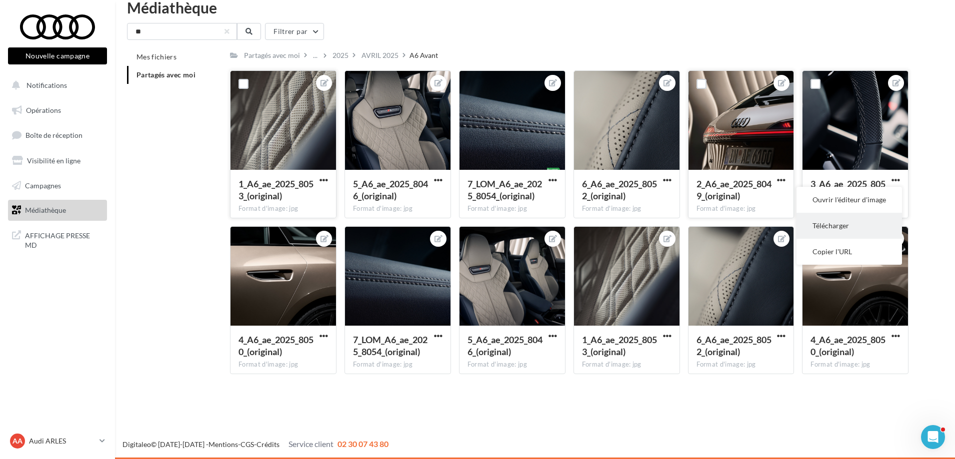  I want to click on div: Partagés avec moi, so click(272, 55).